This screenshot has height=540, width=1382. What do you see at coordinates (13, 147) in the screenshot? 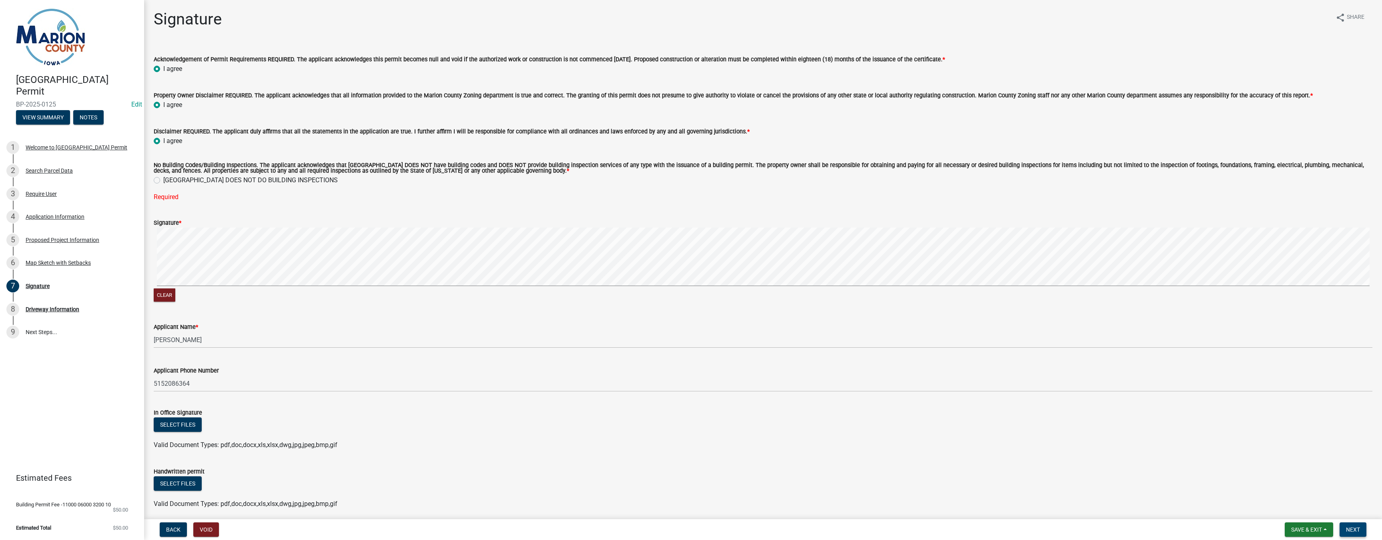
I see `div: 1` at bounding box center [13, 147].